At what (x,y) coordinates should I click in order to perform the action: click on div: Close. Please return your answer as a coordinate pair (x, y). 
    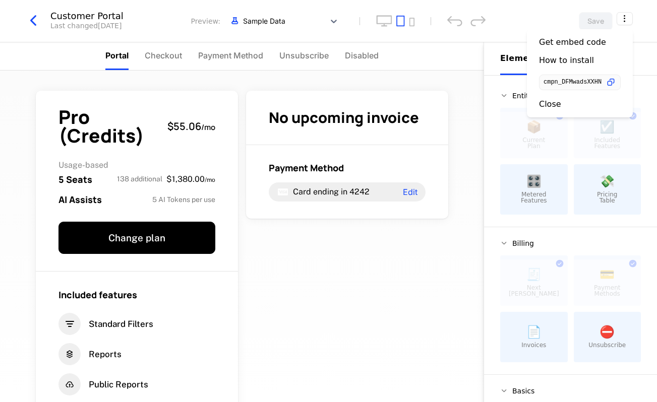
    Looking at the image, I should click on (550, 104).